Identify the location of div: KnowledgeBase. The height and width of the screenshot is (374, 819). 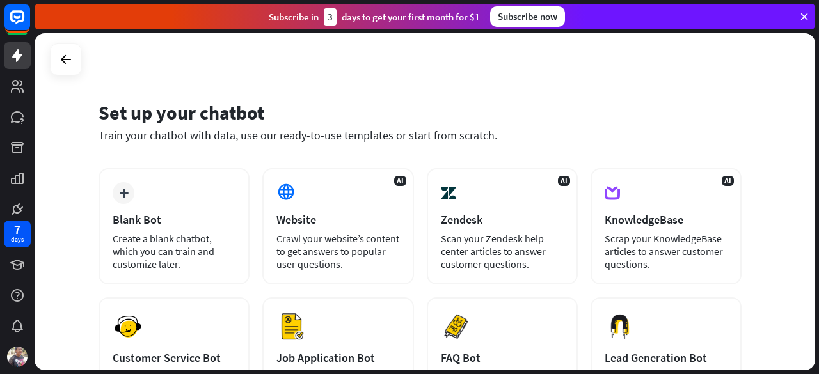
(666, 220).